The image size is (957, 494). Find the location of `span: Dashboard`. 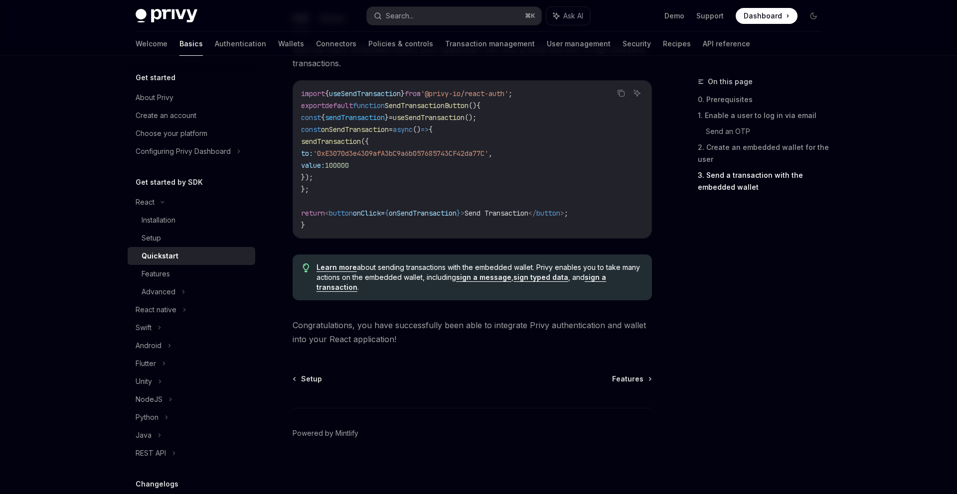

span: Dashboard is located at coordinates (763, 16).